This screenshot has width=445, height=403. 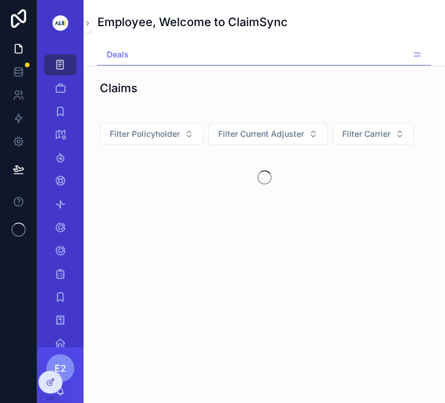 What do you see at coordinates (261, 134) in the screenshot?
I see `span: Filter Current Adjuster` at bounding box center [261, 134].